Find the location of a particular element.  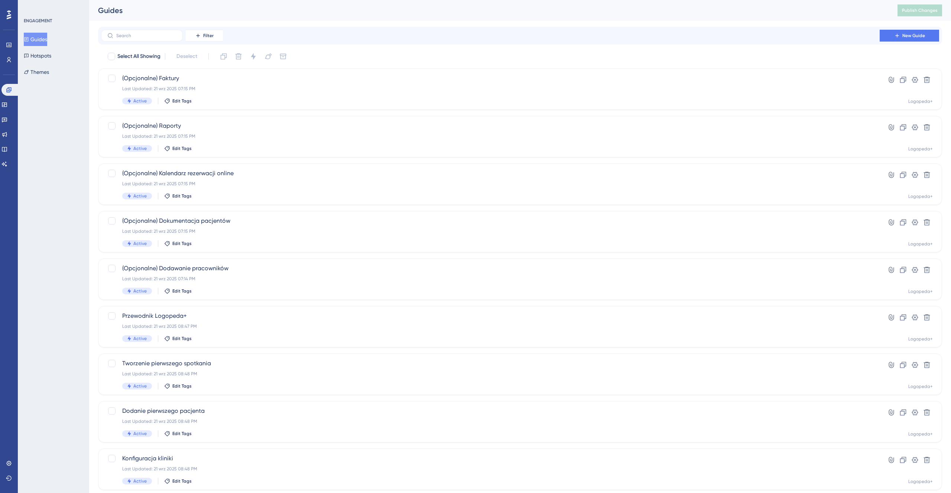

span: Tworzenie pierwszego spotkania is located at coordinates (491, 364).